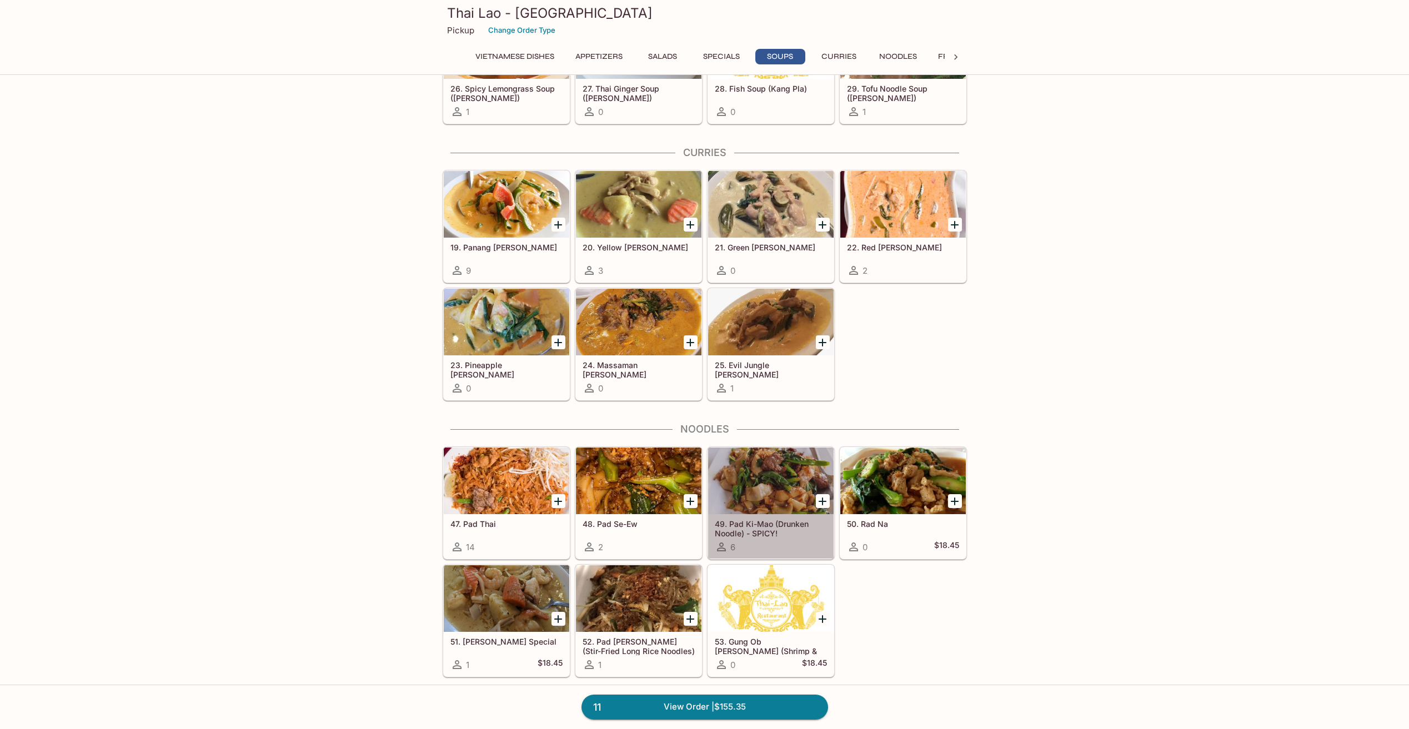  What do you see at coordinates (558, 618) in the screenshot?
I see `button: Add 51. Steven Lau Special` at bounding box center [558, 618].